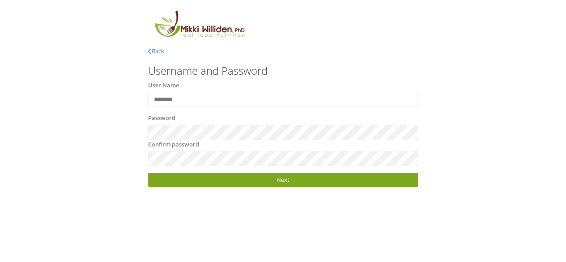 The width and height of the screenshot is (566, 262). What do you see at coordinates (283, 71) in the screenshot?
I see `h3: Username and Password` at bounding box center [283, 71].